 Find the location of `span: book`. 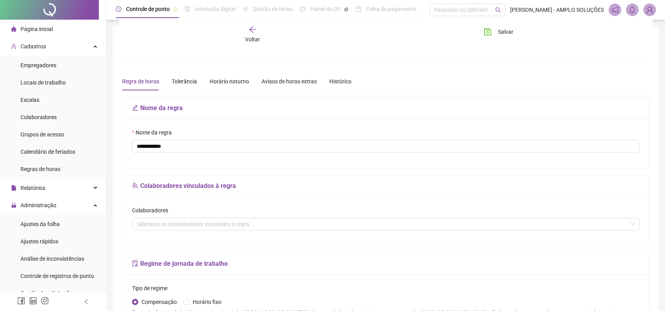

span: book is located at coordinates (358, 9).